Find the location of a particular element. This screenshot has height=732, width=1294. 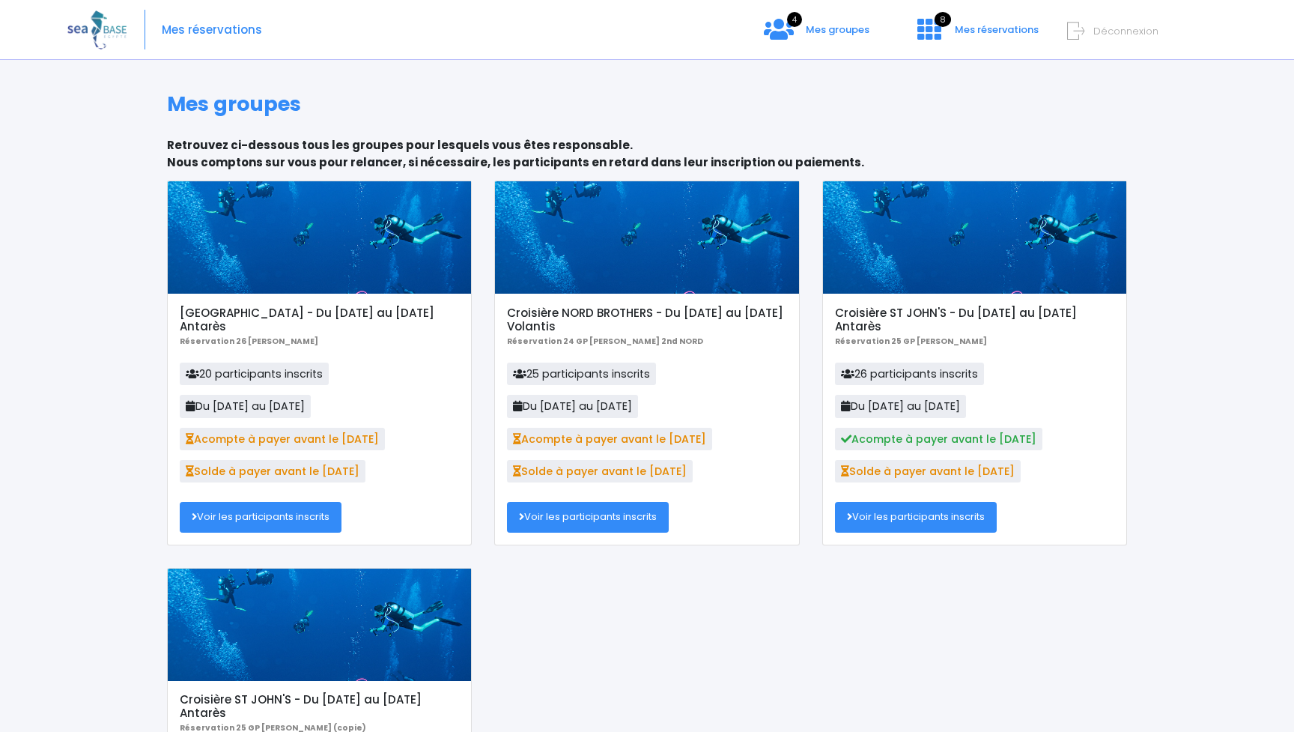

span: Mes réservations is located at coordinates (997, 29).